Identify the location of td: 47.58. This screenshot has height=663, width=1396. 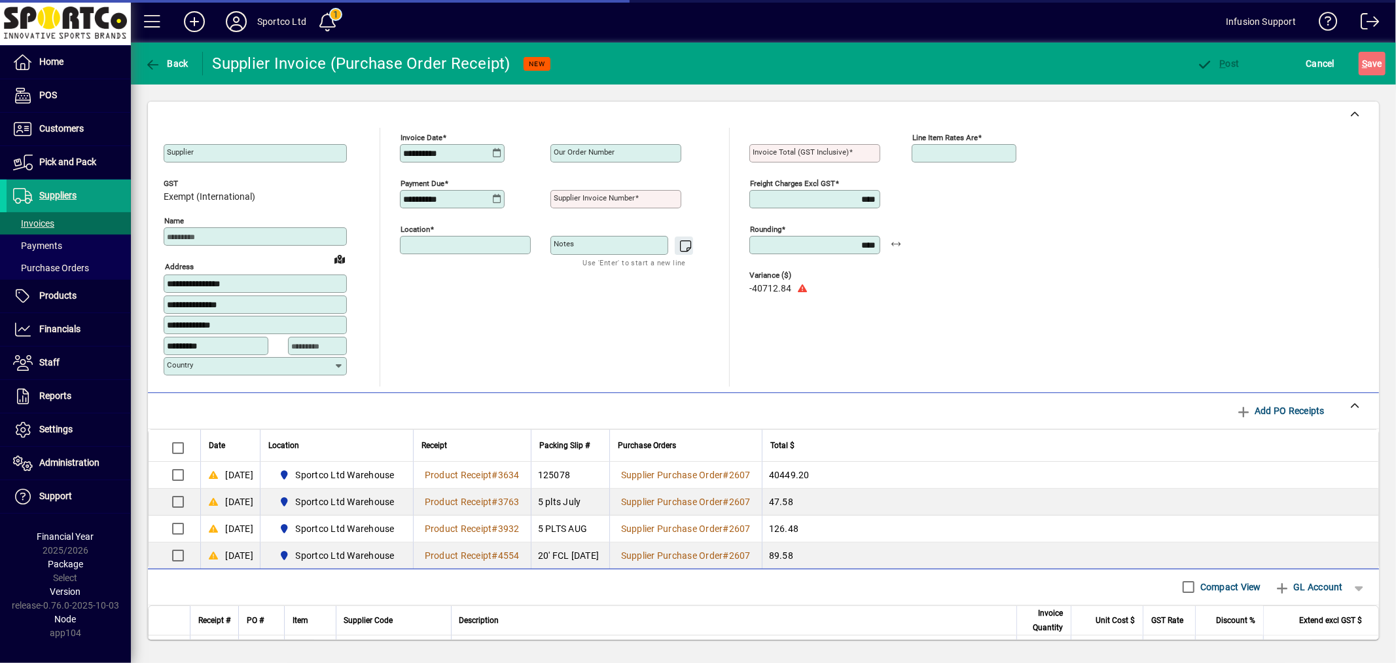
(1070, 501).